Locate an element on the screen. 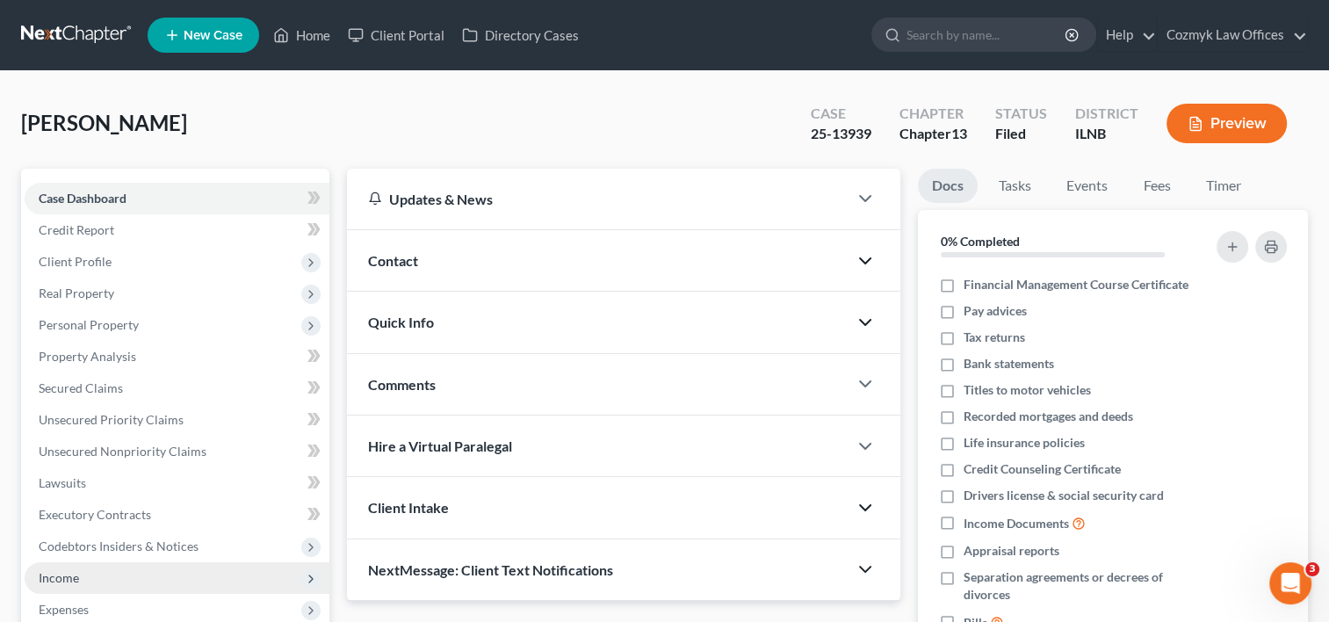  span: Credit Counseling Certificate is located at coordinates (1042, 469).